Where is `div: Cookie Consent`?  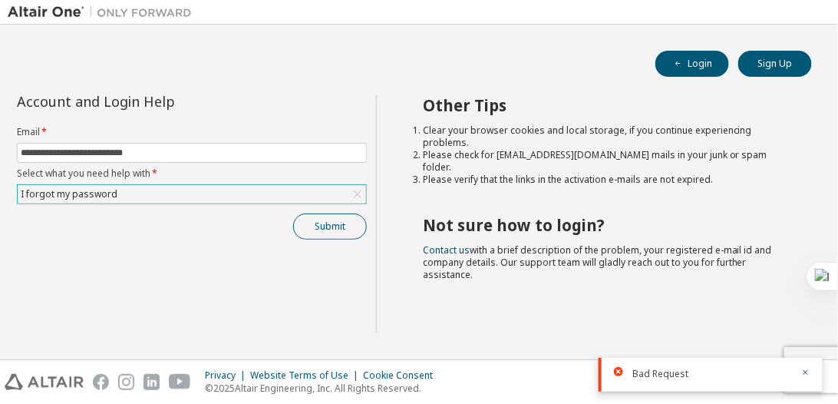 div: Cookie Consent is located at coordinates (402, 375).